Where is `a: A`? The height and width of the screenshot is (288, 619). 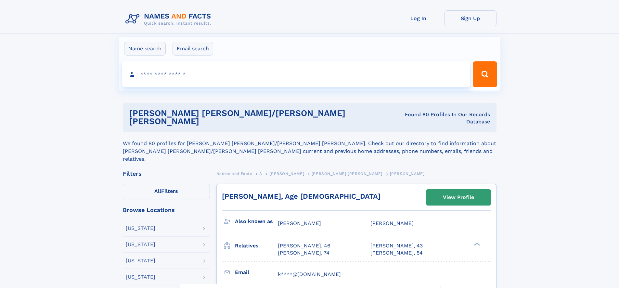
a: A is located at coordinates (260, 173).